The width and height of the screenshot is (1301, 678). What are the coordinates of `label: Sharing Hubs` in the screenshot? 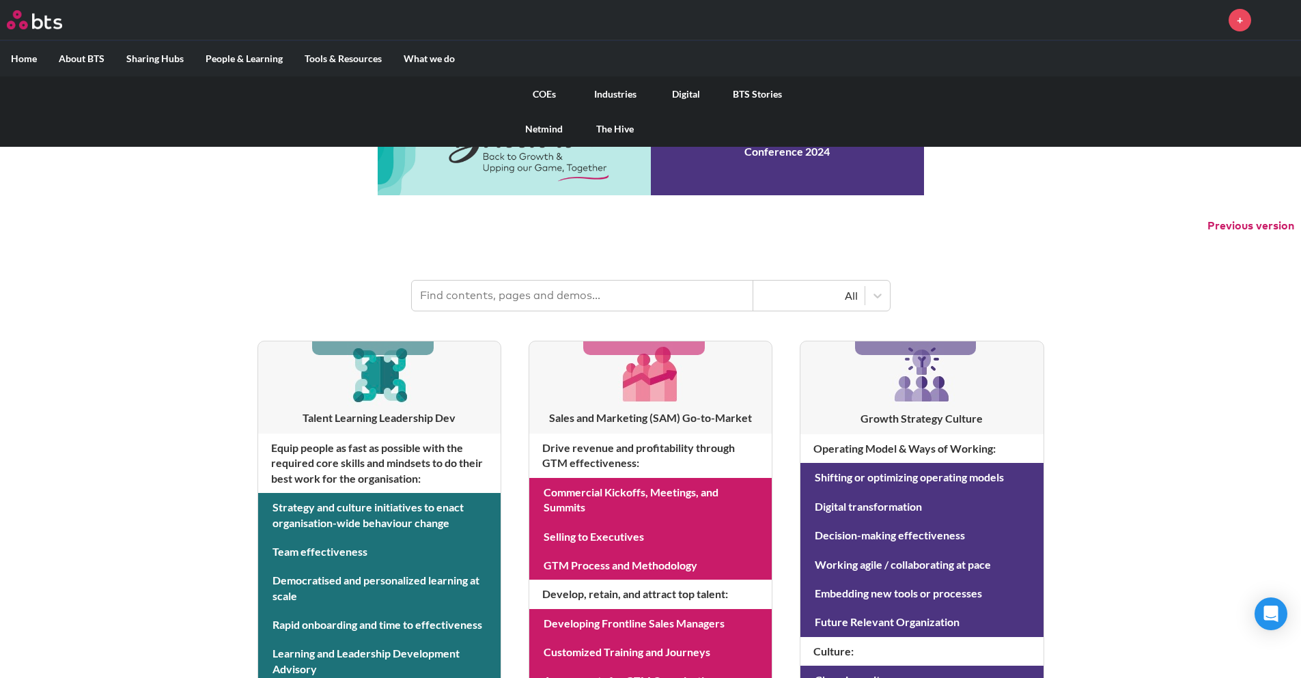 It's located at (155, 59).